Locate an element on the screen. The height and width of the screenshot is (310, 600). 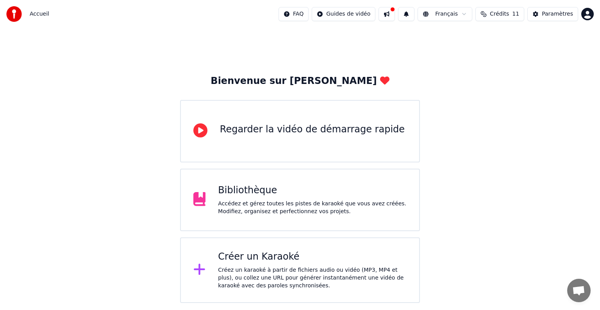
div: Créez un karaoké à partir de fichiers audio ou vidéo (MP3, MP4 et plus), ou collez une URL pour g... is located at coordinates (312, 278).